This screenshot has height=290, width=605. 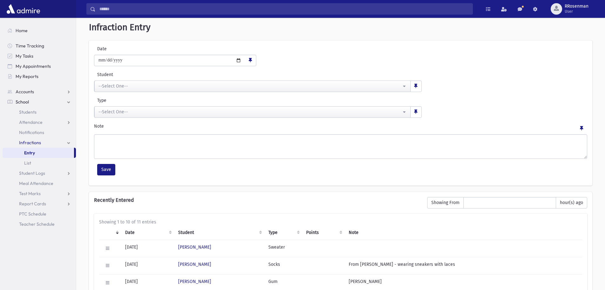 What do you see at coordinates (39, 163) in the screenshot?
I see `a: List` at bounding box center [39, 163].